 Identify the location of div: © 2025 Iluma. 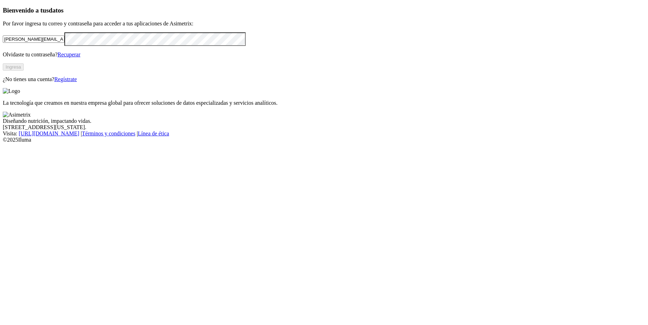
(324, 140).